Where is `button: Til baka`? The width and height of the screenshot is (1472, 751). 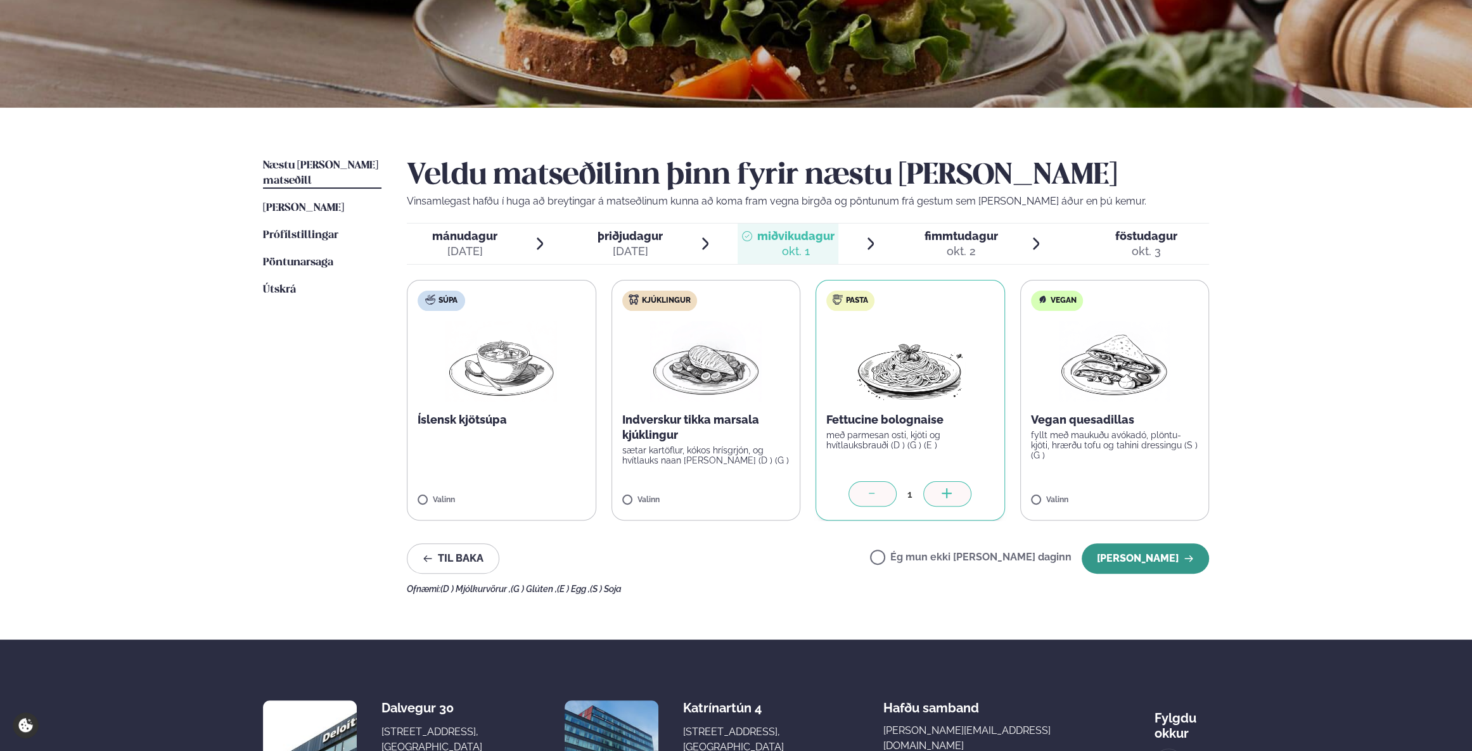
button: Til baka is located at coordinates (453, 559).